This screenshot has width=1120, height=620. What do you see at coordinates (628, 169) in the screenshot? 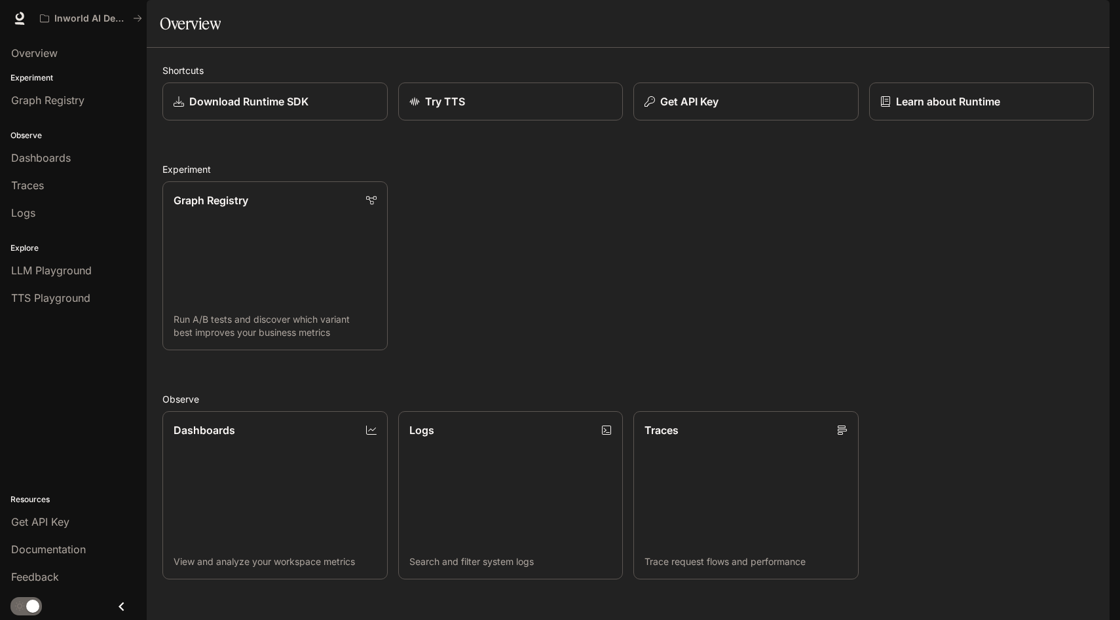
I see `h2: Experiment` at bounding box center [628, 169].